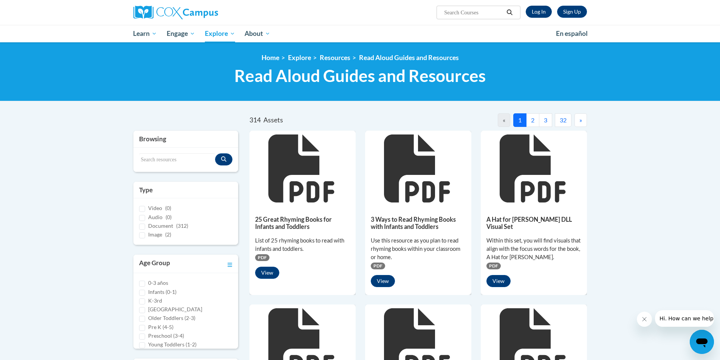 The width and height of the screenshot is (720, 360). What do you see at coordinates (161, 327) in the screenshot?
I see `label: Pre K (4-5)` at bounding box center [161, 327].